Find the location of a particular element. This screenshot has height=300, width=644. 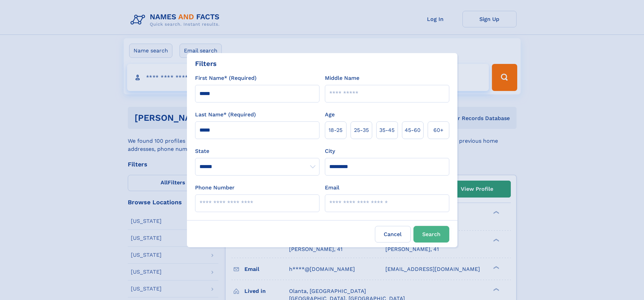

label: Email is located at coordinates (332, 188).